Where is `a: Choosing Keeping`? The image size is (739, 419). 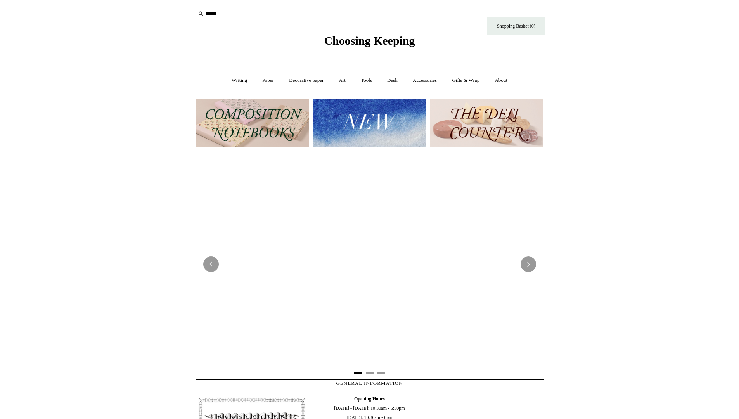
a: Choosing Keeping is located at coordinates (369, 43).